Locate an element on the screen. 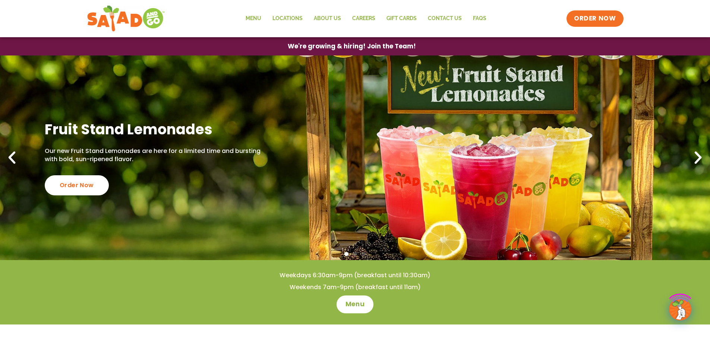  a: About Us is located at coordinates (327, 19).